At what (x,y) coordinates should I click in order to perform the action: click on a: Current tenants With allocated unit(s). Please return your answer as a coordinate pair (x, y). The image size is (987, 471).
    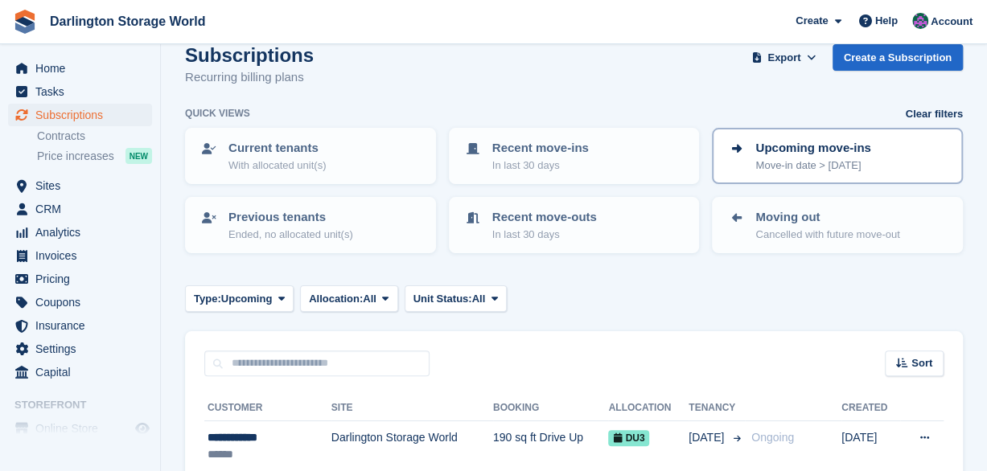
    Looking at the image, I should click on (310, 156).